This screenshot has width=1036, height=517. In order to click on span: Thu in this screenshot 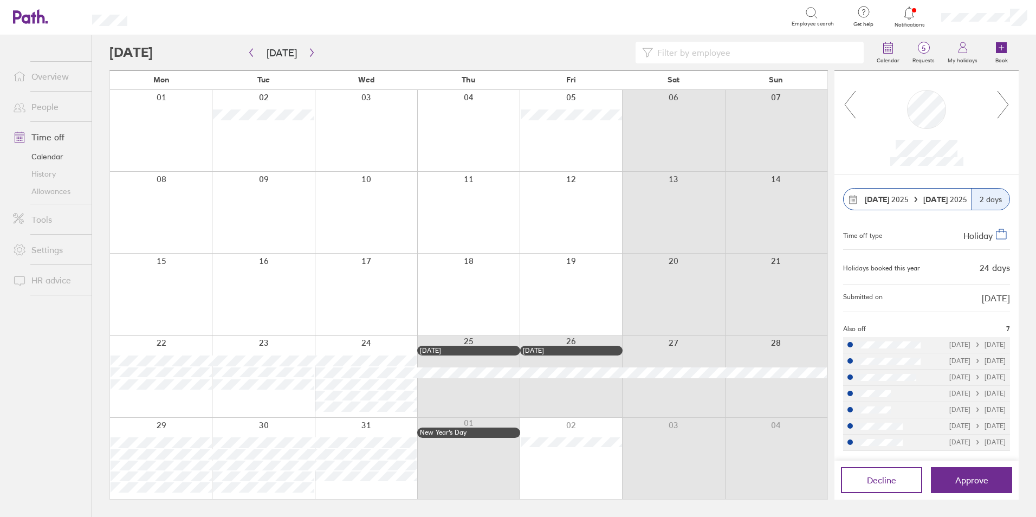, I will do `click(468, 80)`.